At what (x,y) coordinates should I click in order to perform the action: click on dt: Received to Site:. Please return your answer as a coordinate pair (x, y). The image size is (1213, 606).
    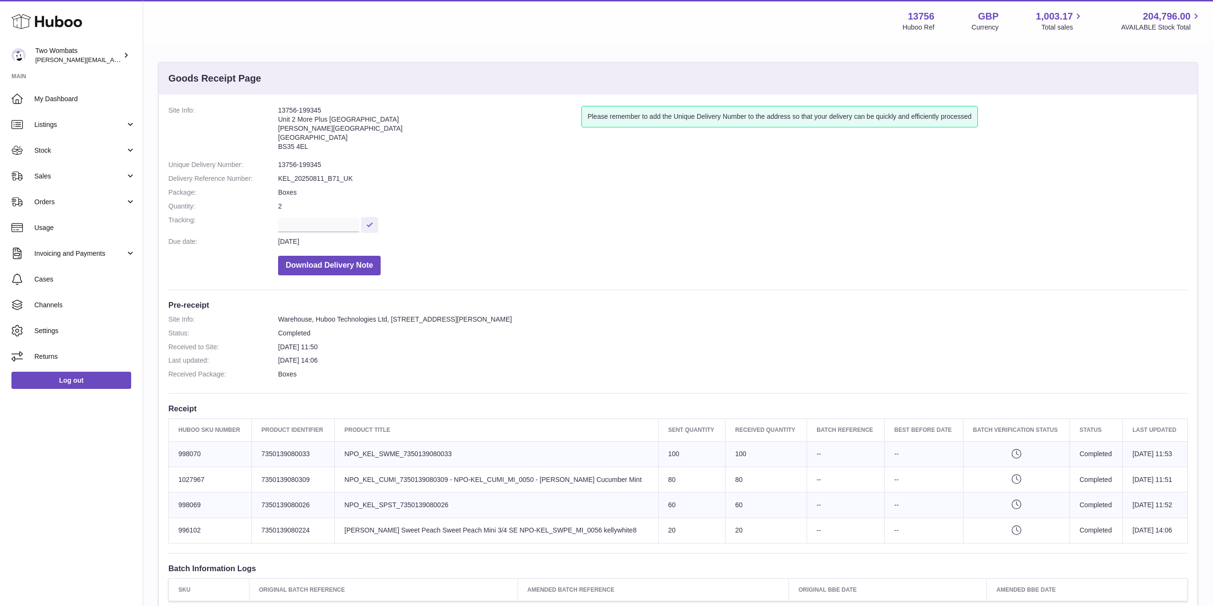
    Looking at the image, I should click on (223, 347).